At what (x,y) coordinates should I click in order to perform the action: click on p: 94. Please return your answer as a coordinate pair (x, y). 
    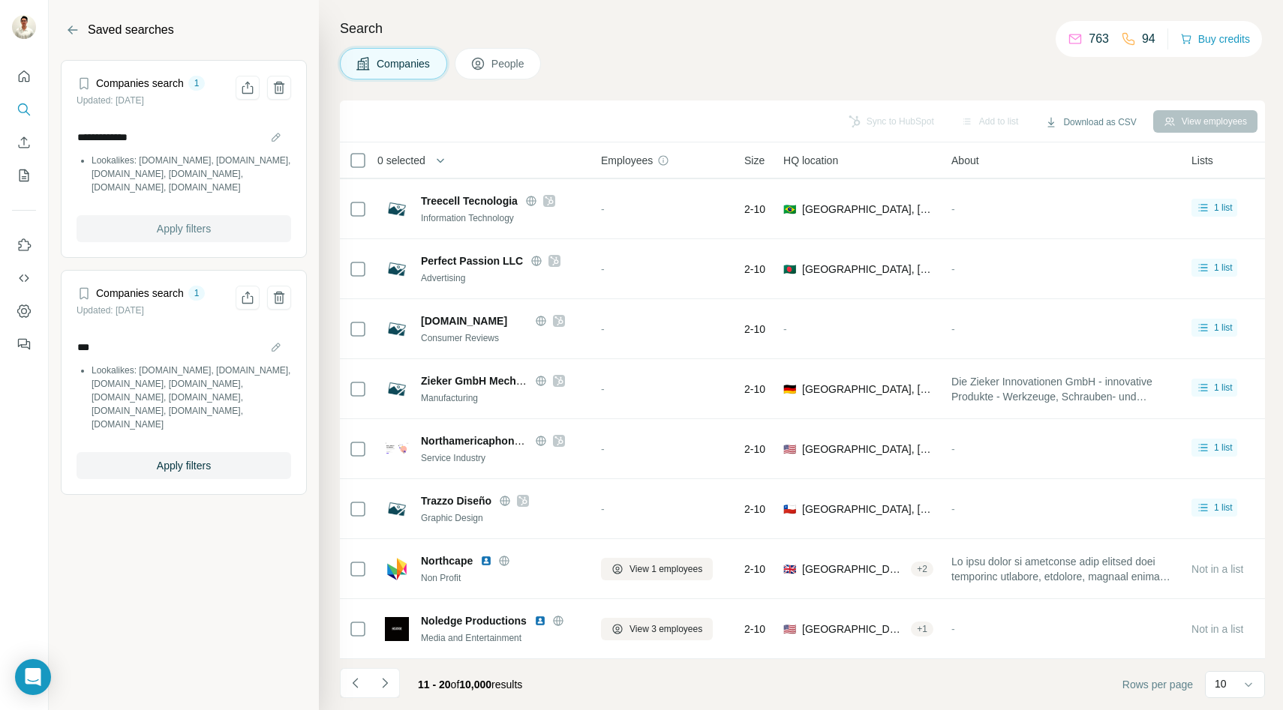
    Looking at the image, I should click on (1148, 39).